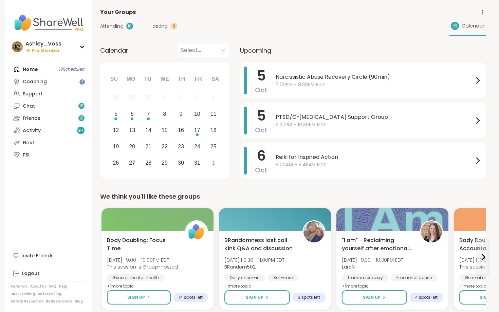  What do you see at coordinates (256, 50) in the screenshot?
I see `span: Upcoming` at bounding box center [256, 50].